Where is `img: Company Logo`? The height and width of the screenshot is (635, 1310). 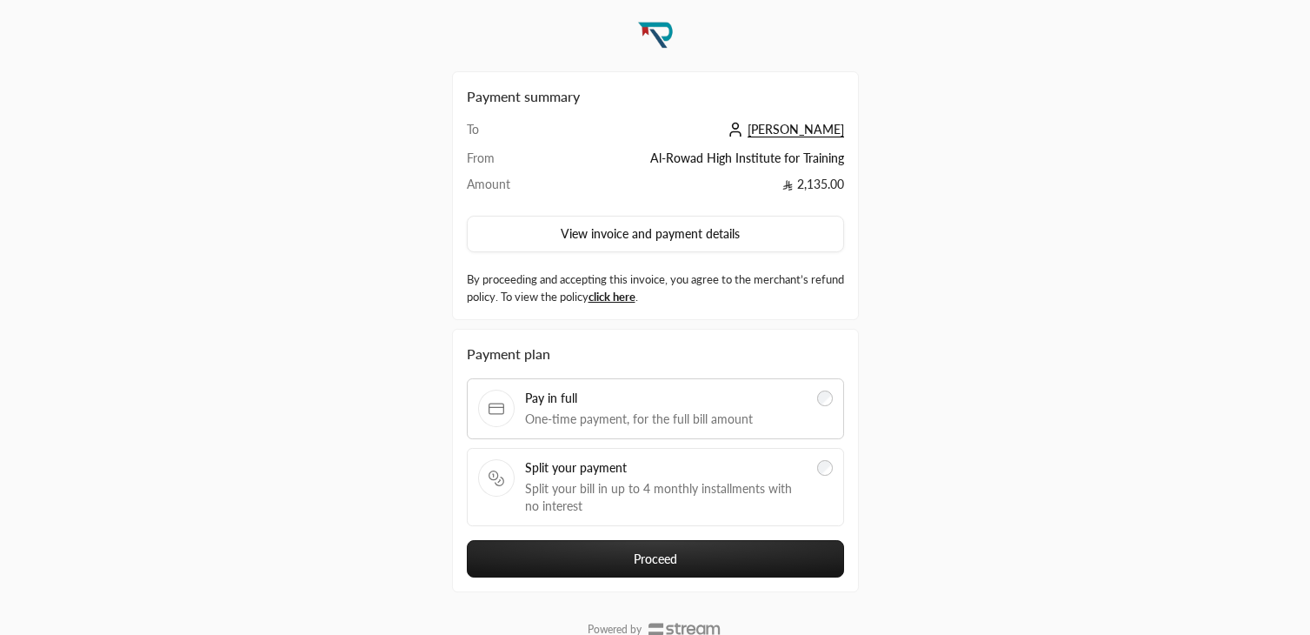
img: Company Logo is located at coordinates (656, 34).